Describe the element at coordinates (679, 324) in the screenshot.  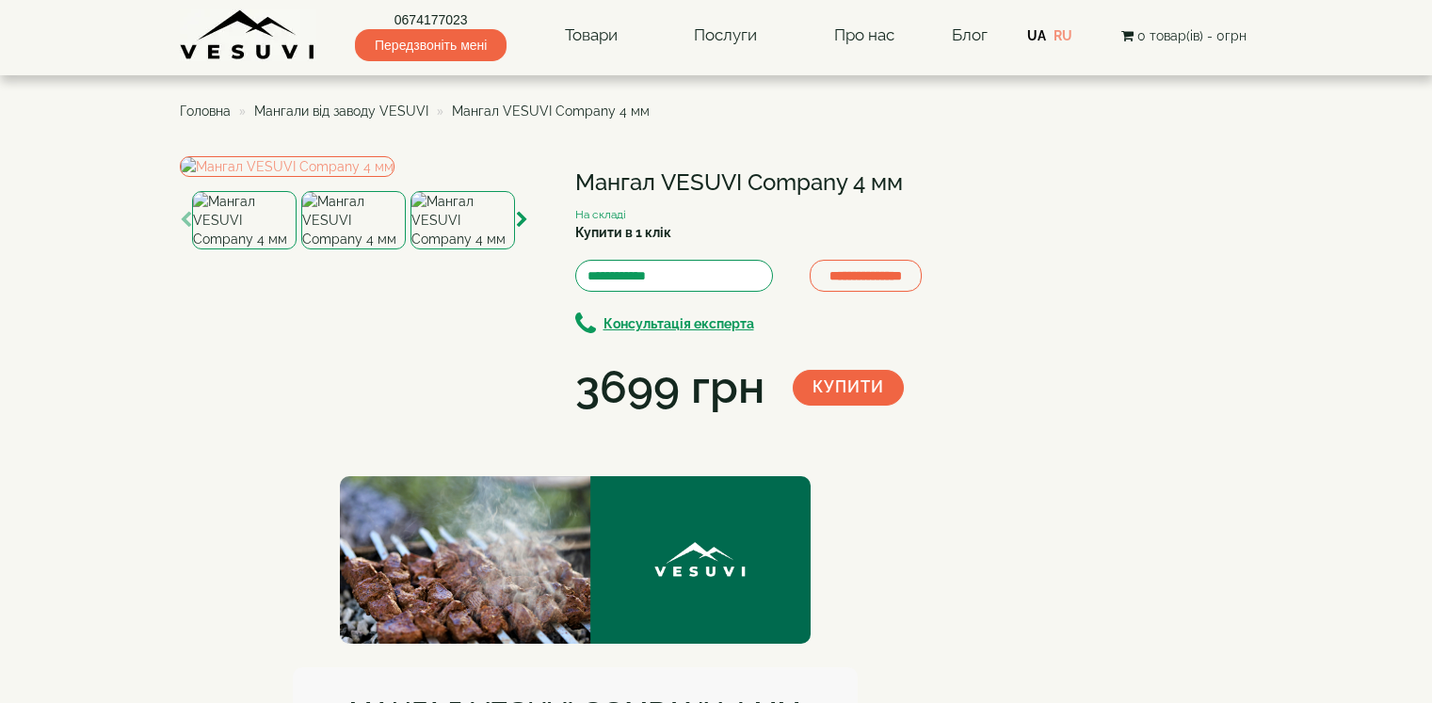
I see `b: Консультація експерта` at that location.